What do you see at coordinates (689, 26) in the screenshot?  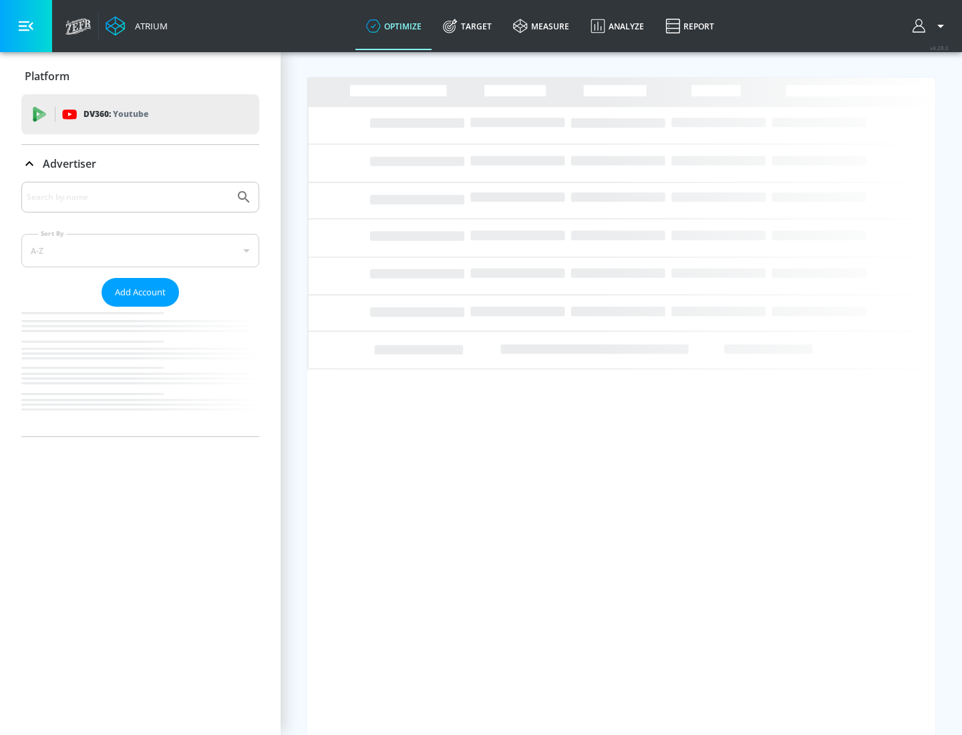 I see `a: Report` at bounding box center [689, 26].